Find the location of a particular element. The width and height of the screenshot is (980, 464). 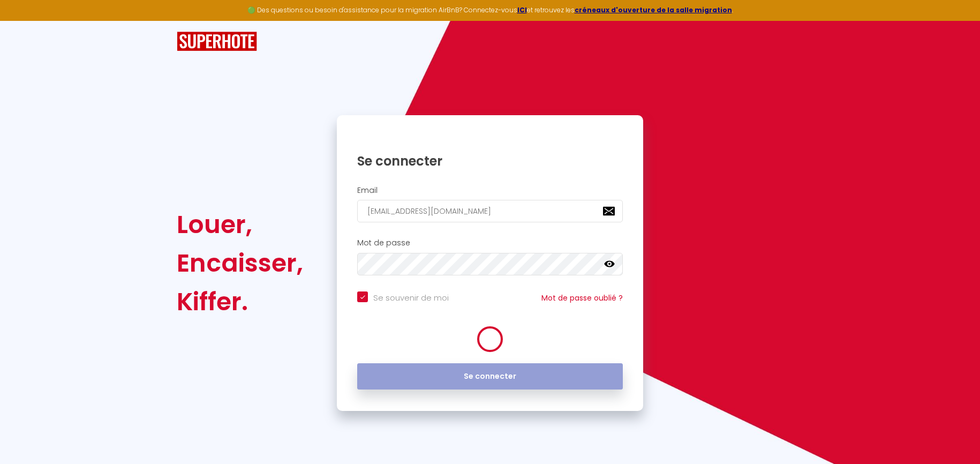

input: Ton Email is located at coordinates (490, 211).